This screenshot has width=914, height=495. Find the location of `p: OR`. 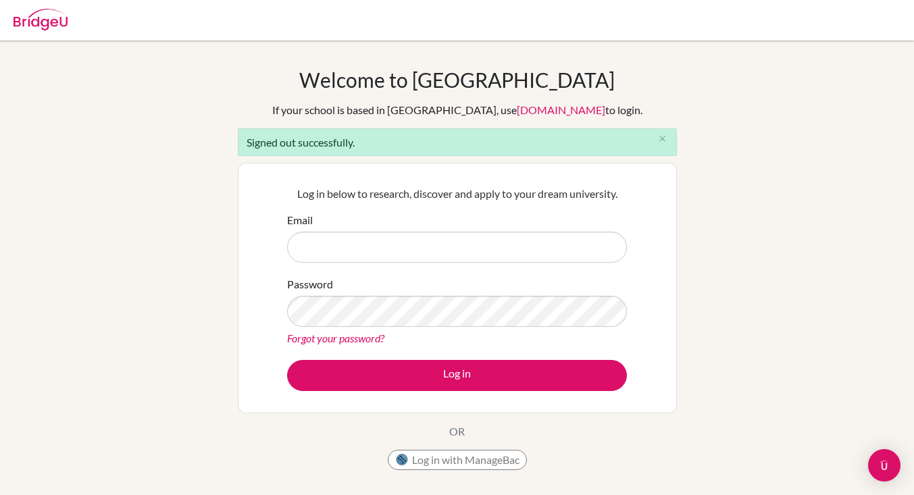

p: OR is located at coordinates (457, 432).